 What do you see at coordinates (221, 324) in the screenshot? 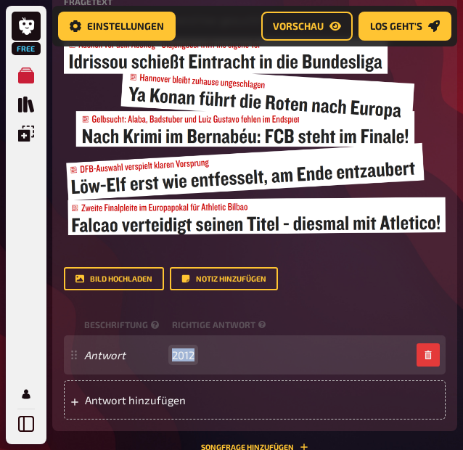
I see `small: Richtige Antwort` at bounding box center [221, 324].